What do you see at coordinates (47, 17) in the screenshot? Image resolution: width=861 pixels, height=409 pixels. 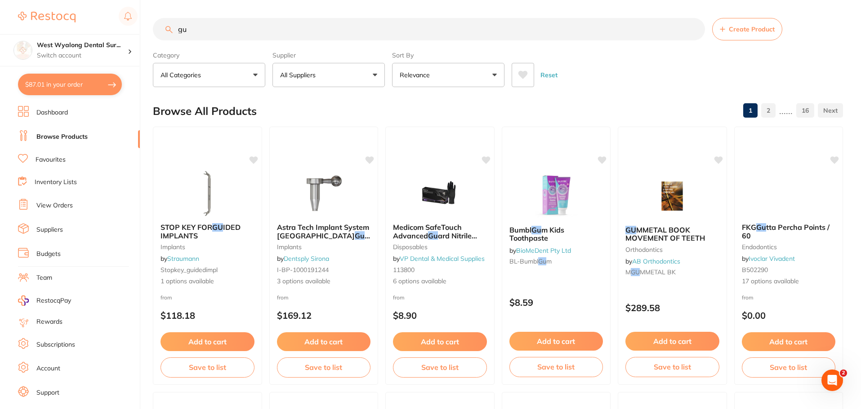 I see `img: Restocq Logo` at bounding box center [47, 17].